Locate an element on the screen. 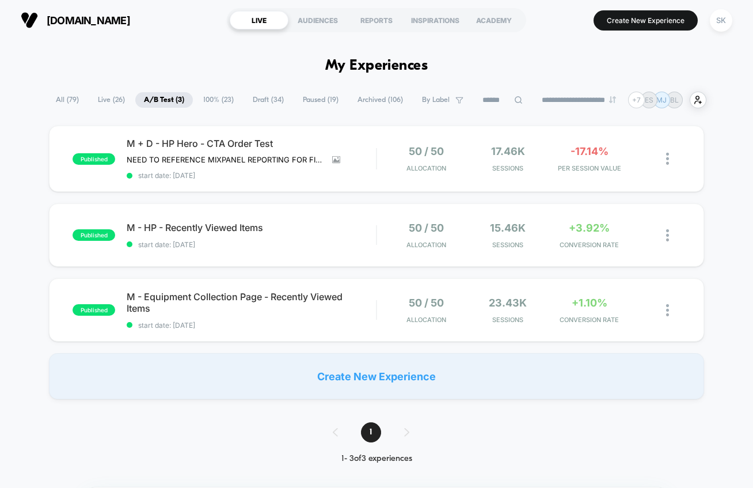 Image resolution: width=753 pixels, height=488 pixels. span: 1 is located at coordinates (371, 432).